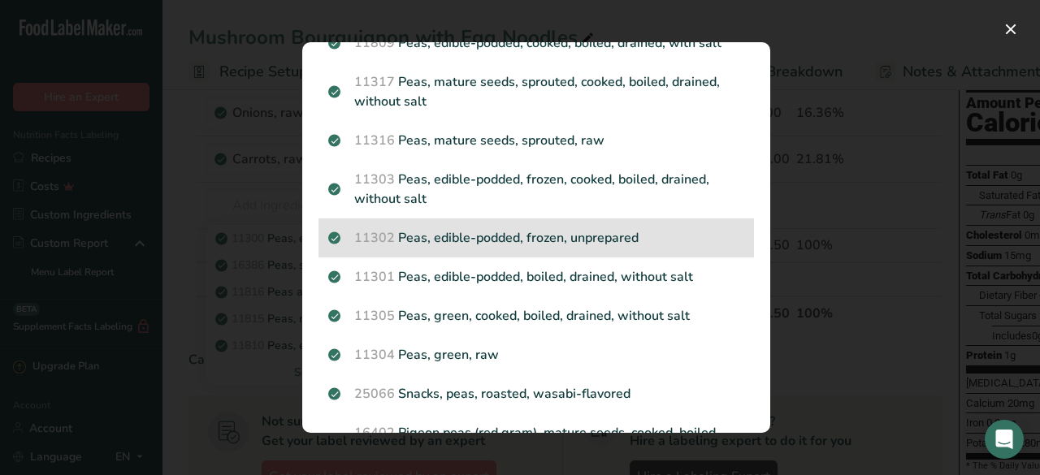 The width and height of the screenshot is (1040, 475). Describe the element at coordinates (374, 433) in the screenshot. I see `span: 16402` at that location.